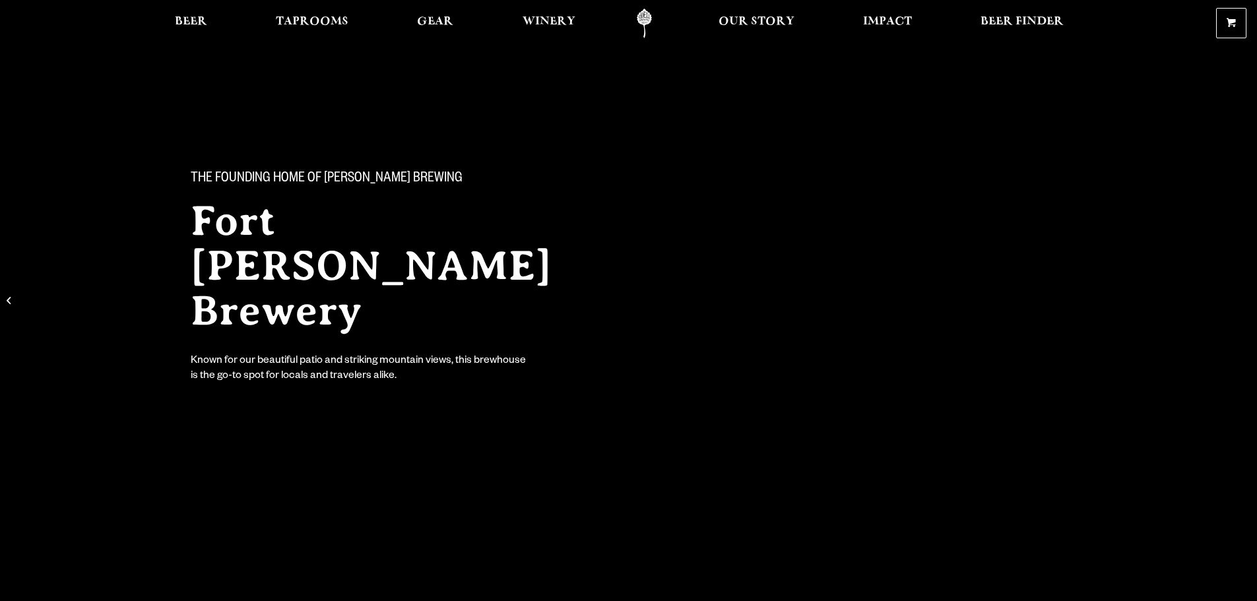 This screenshot has height=601, width=1257. What do you see at coordinates (360, 370) in the screenshot?
I see `div: Known for our beautiful patio and striking mountain views, this brewhouse is the go-to spot for l...` at bounding box center [360, 370].